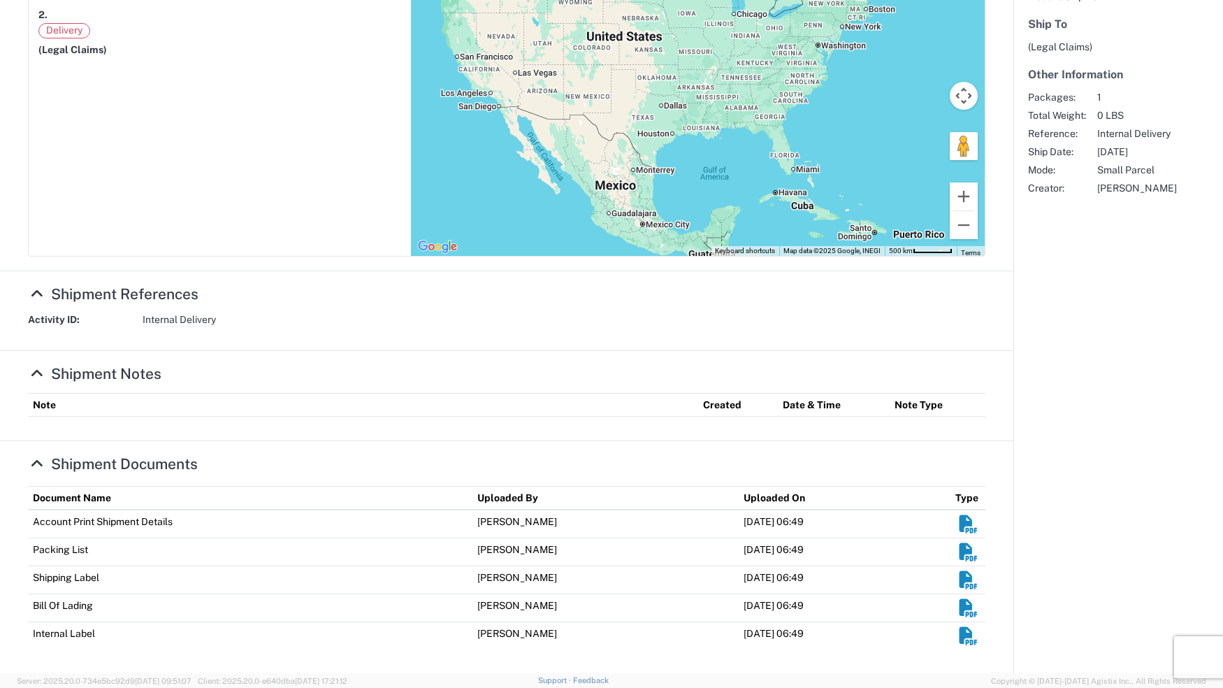 The image size is (1223, 688). I want to click on th: Uploaded By, so click(605, 498).